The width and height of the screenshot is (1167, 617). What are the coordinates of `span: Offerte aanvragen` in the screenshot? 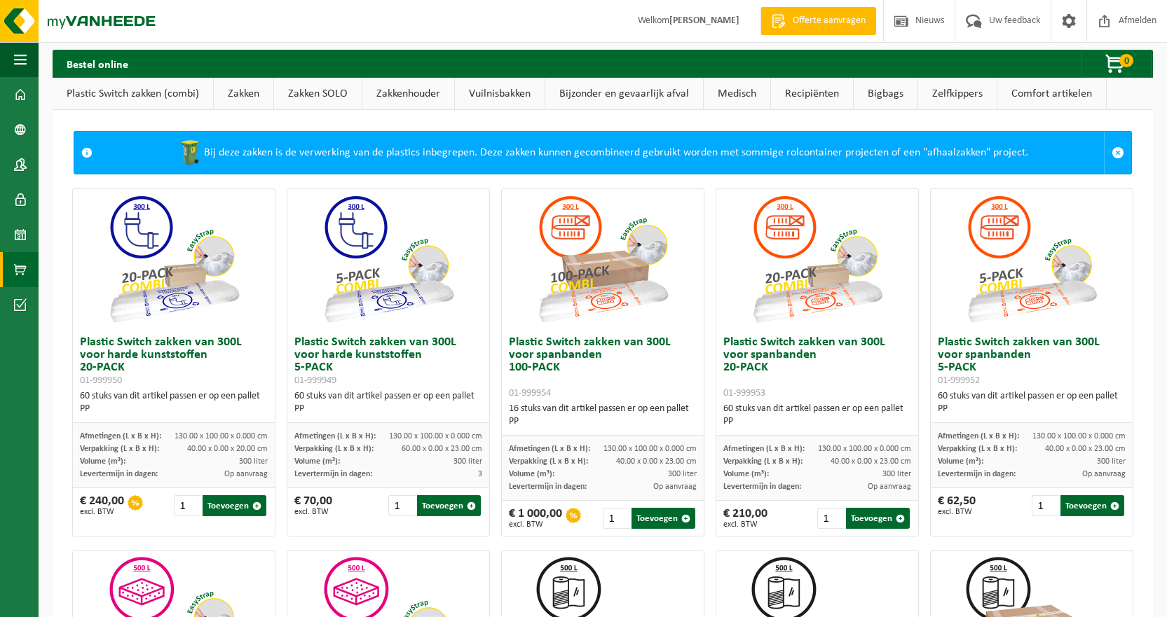 It's located at (829, 21).